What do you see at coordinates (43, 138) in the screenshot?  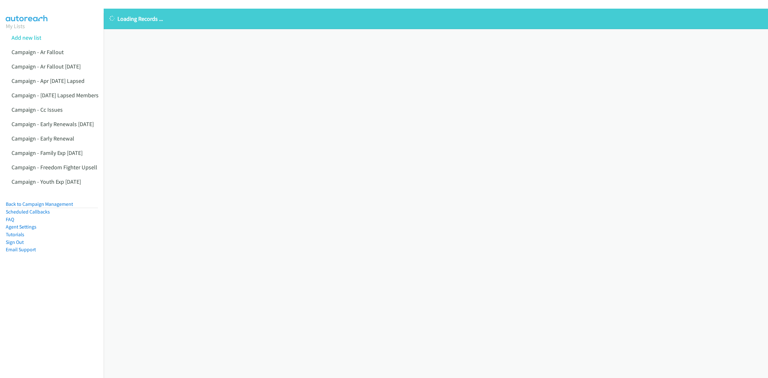 I see `a: Campaign - Early Renewal` at bounding box center [43, 138].